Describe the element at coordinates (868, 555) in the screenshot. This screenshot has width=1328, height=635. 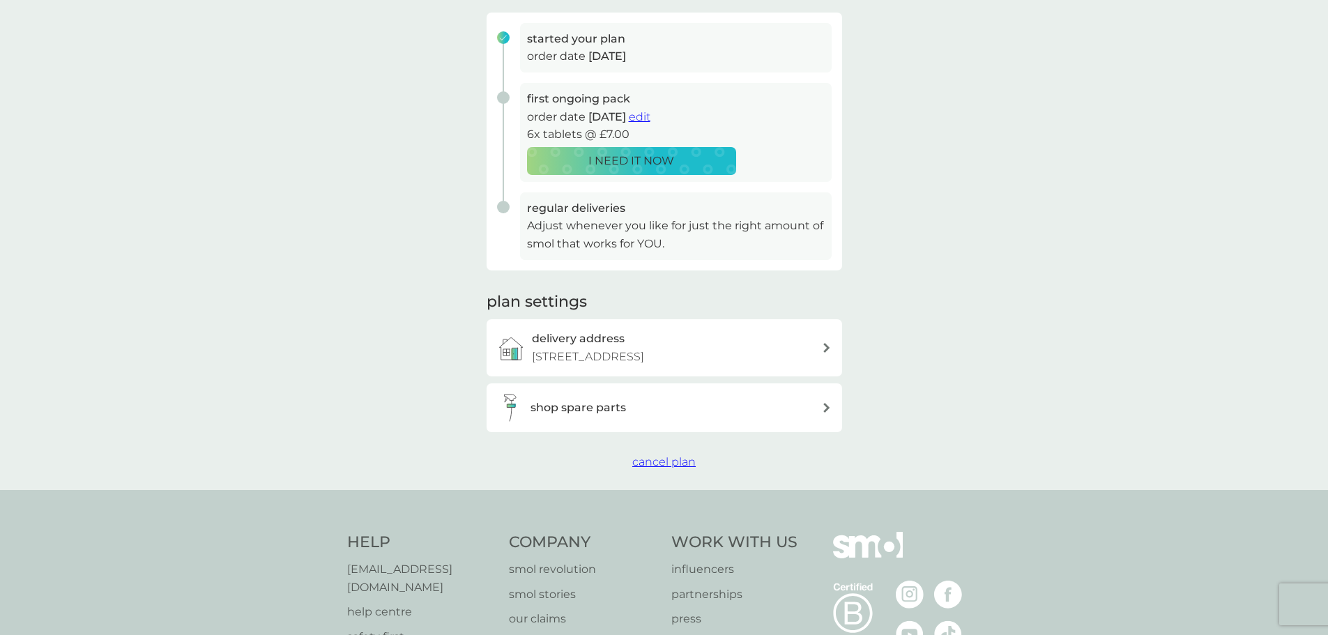
I see `img: smol` at that location.